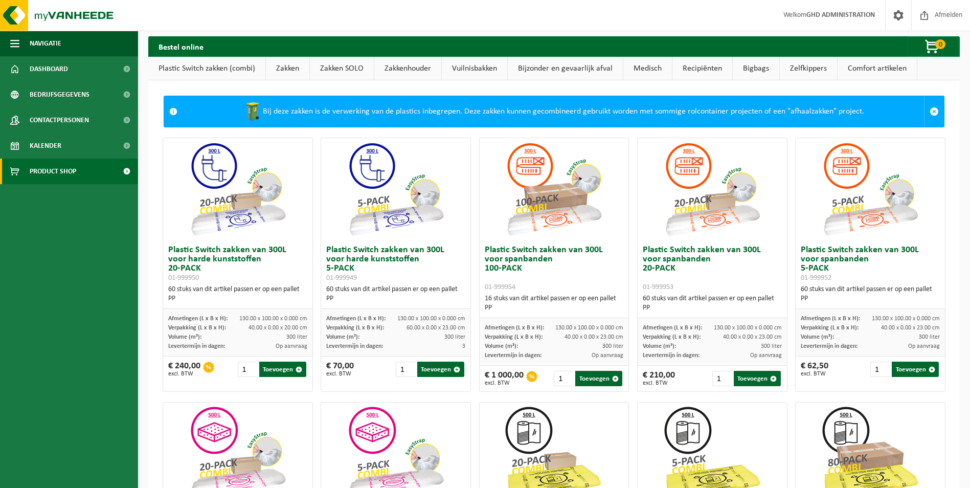 This screenshot has width=970, height=488. What do you see at coordinates (659, 379) in the screenshot?
I see `div: € 210,00` at bounding box center [659, 379].